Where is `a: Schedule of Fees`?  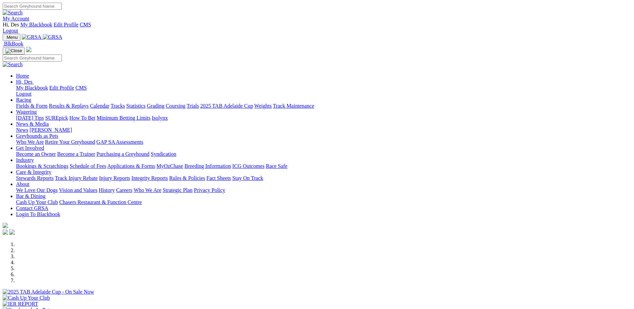
a: Schedule of Fees is located at coordinates (88, 166).